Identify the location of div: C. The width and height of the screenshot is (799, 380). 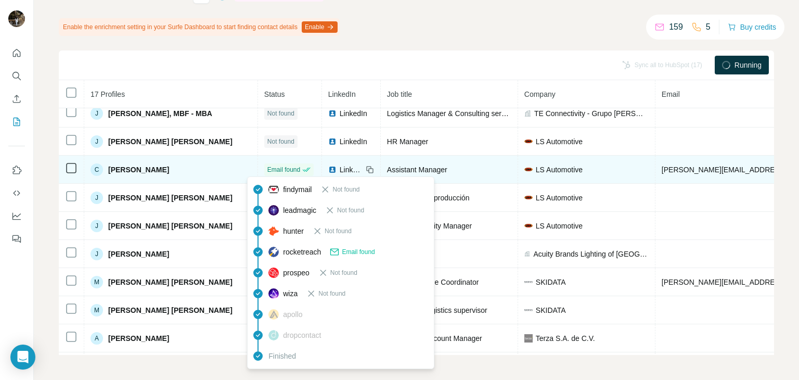
(97, 170).